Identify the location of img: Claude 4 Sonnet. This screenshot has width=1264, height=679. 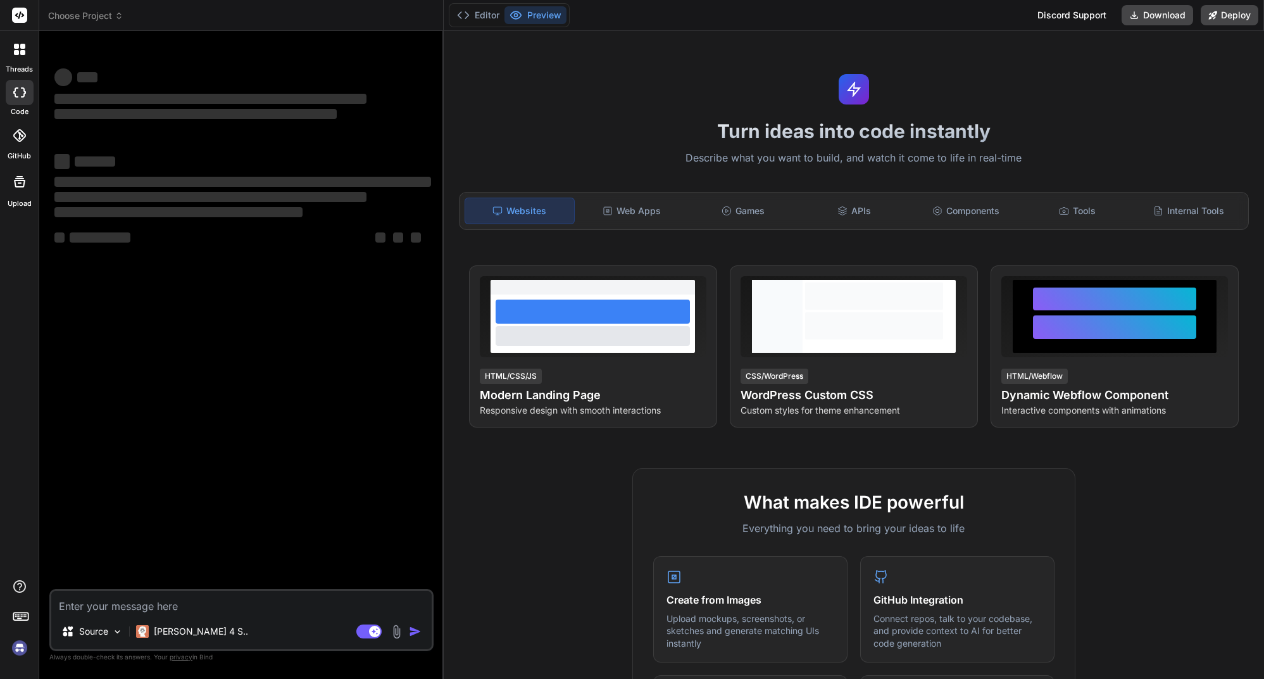
(142, 631).